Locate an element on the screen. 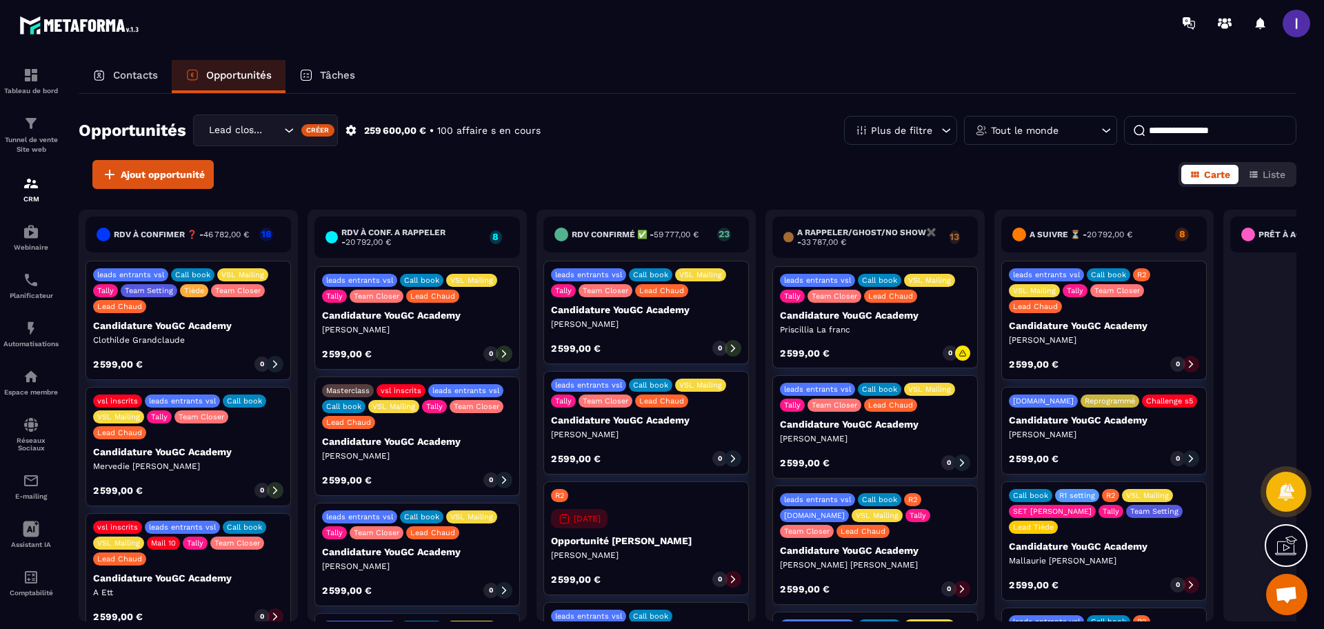  p: E-mailing is located at coordinates (31, 496).